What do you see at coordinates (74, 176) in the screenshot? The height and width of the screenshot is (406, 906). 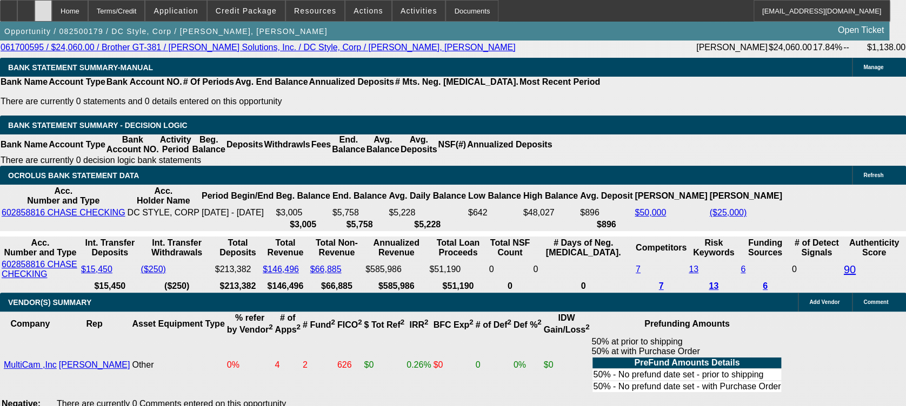 I see `span: OCROLUS BANK STATEMENT DATA` at bounding box center [74, 176].